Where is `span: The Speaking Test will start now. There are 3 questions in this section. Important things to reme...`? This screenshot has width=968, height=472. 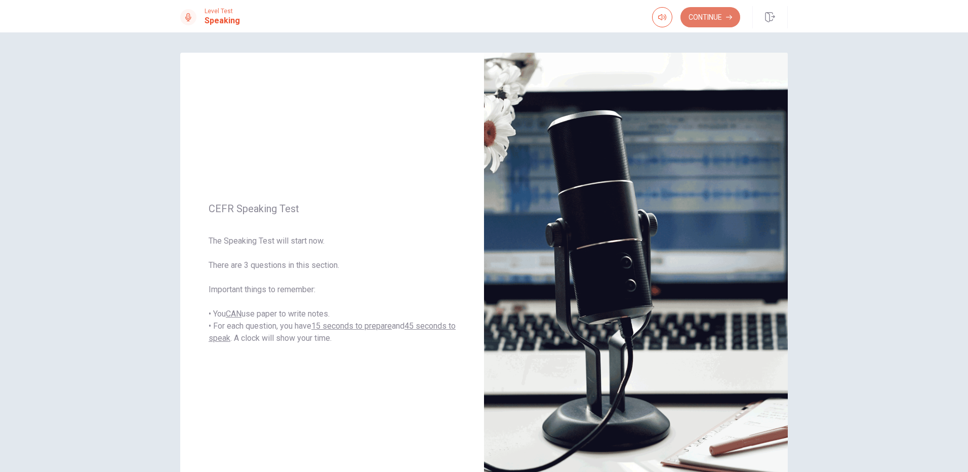 span: The Speaking Test will start now. There are 3 questions in this section. Important things to reme... is located at coordinates (332, 289).